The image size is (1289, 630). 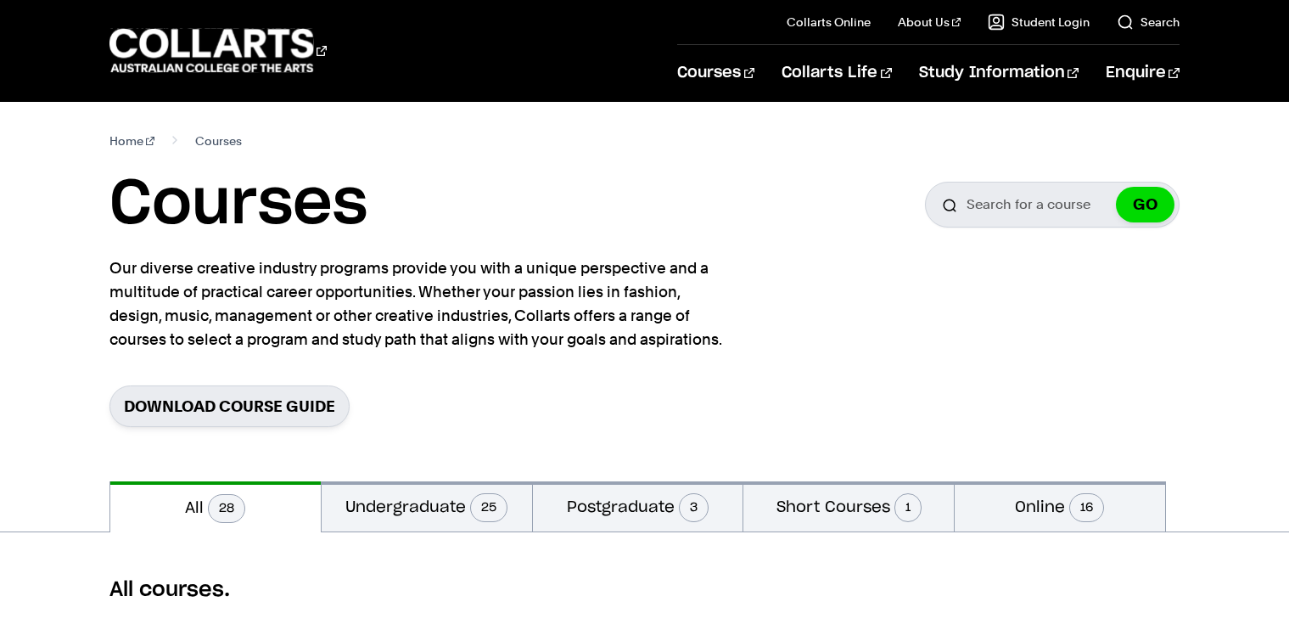 What do you see at coordinates (999, 73) in the screenshot?
I see `a: Study Information` at bounding box center [999, 73].